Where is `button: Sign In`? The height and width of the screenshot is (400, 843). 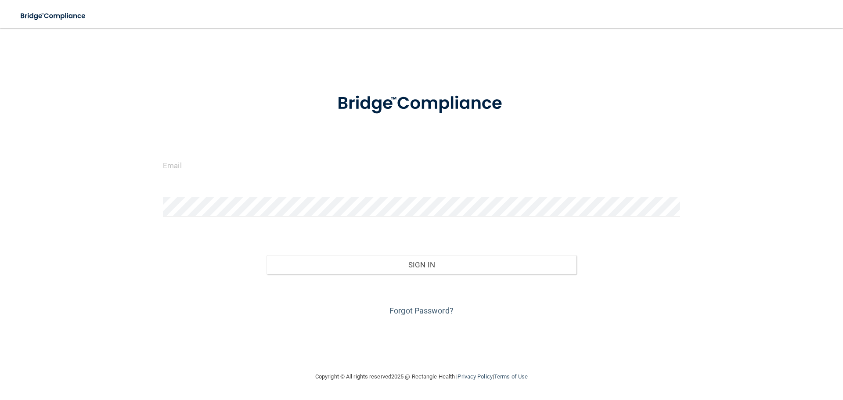 button: Sign In is located at coordinates (421, 265).